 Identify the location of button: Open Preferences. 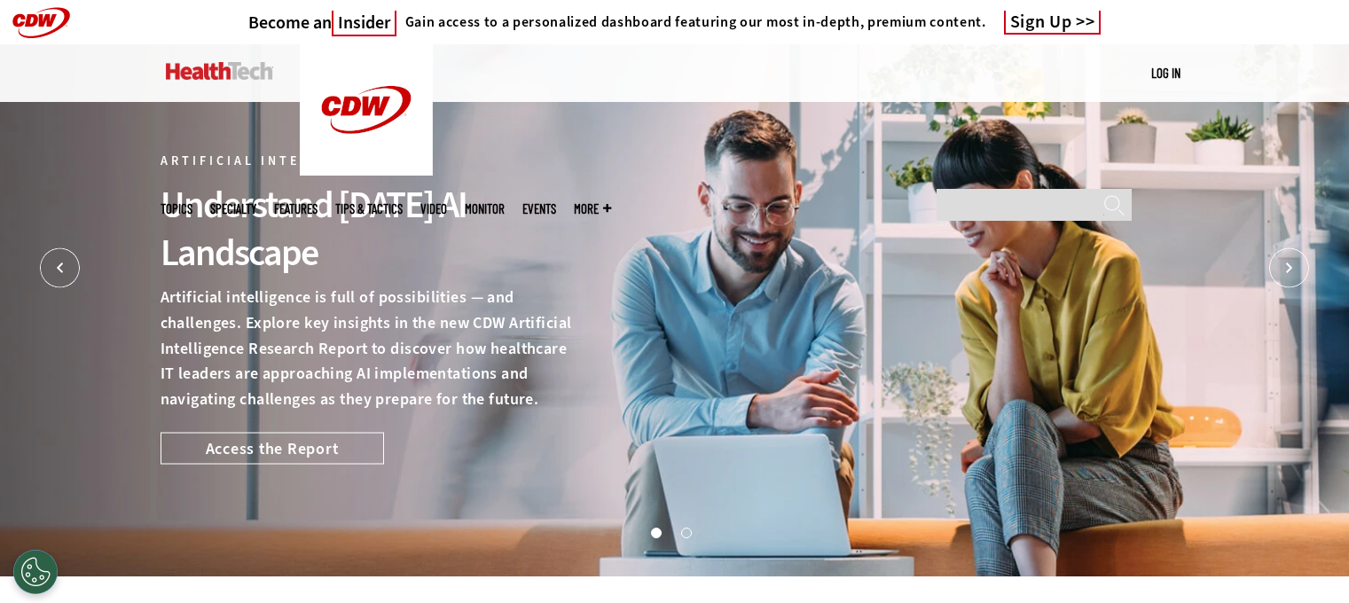
(35, 572).